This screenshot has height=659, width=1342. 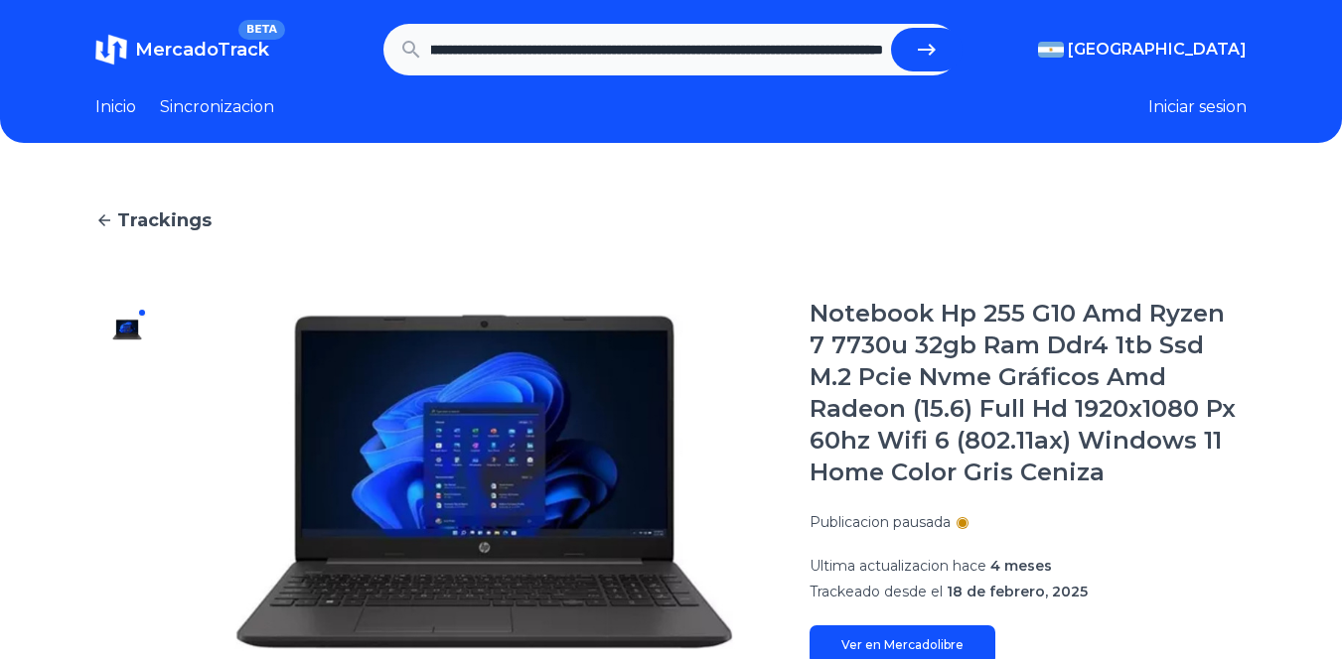 What do you see at coordinates (1017, 592) in the screenshot?
I see `span: 18 de febrero, 2025` at bounding box center [1017, 592].